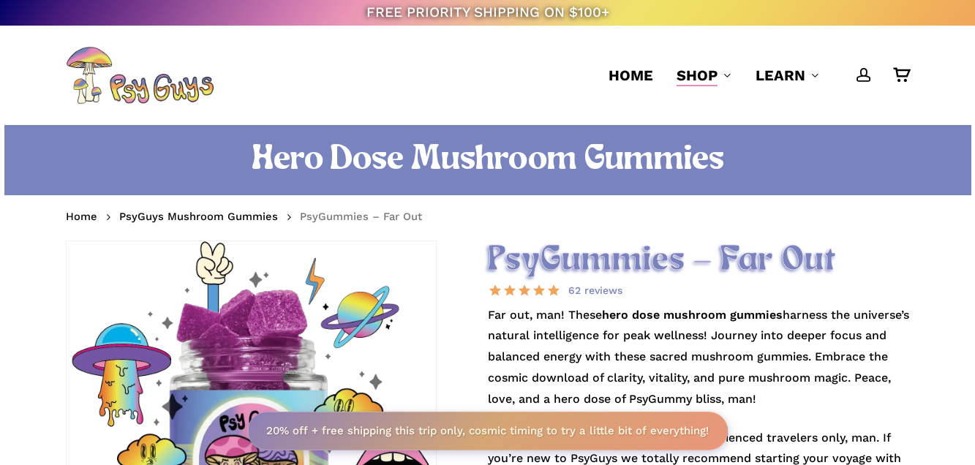  What do you see at coordinates (140, 75) in the screenshot?
I see `img: PsyGuys` at bounding box center [140, 75].